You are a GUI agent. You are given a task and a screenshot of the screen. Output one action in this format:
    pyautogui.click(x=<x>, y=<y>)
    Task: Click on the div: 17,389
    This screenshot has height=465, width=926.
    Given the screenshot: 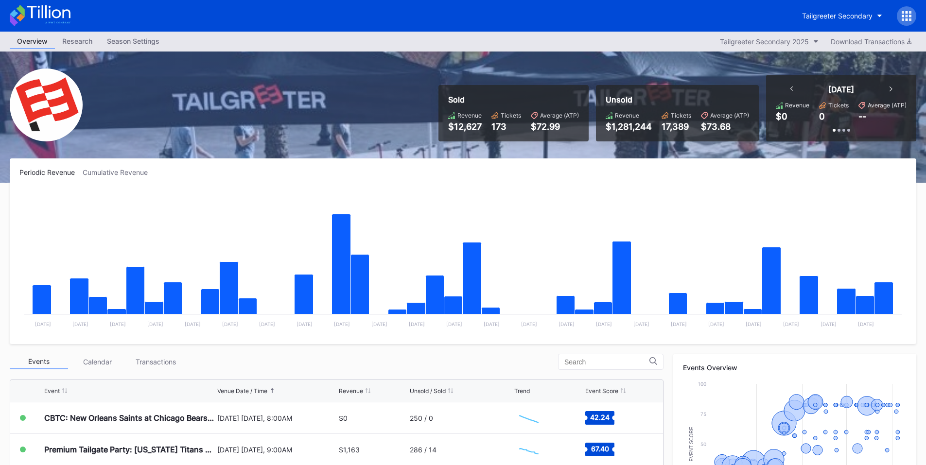 What is the action you would take?
    pyautogui.click(x=676, y=126)
    